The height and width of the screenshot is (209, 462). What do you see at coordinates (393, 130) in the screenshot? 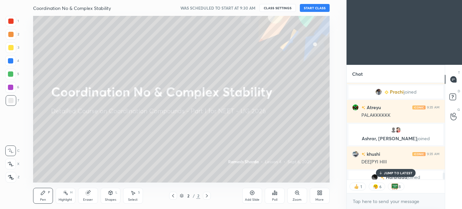
I see `img: default.png` at bounding box center [393, 130].